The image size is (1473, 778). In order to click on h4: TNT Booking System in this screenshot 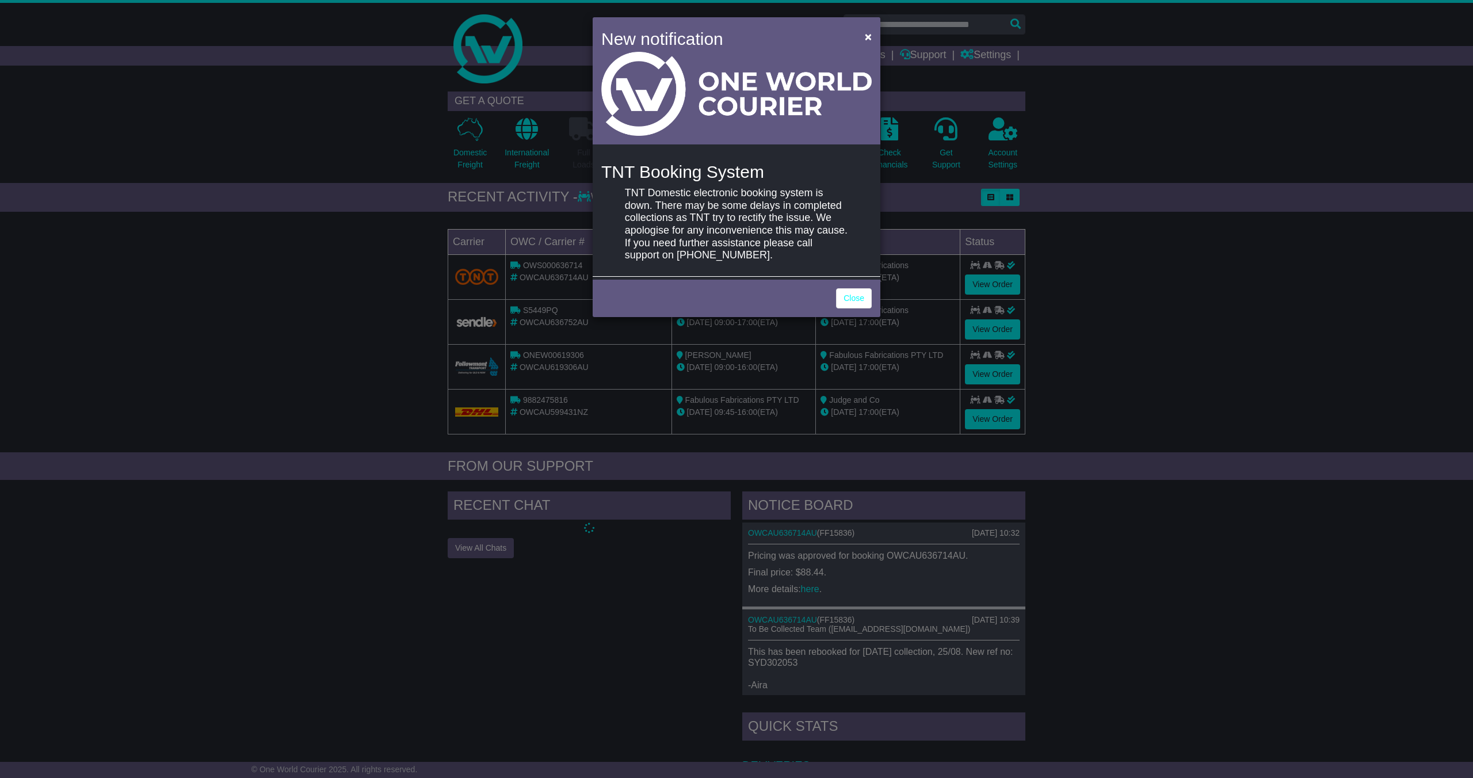, I will do `click(737, 172)`.